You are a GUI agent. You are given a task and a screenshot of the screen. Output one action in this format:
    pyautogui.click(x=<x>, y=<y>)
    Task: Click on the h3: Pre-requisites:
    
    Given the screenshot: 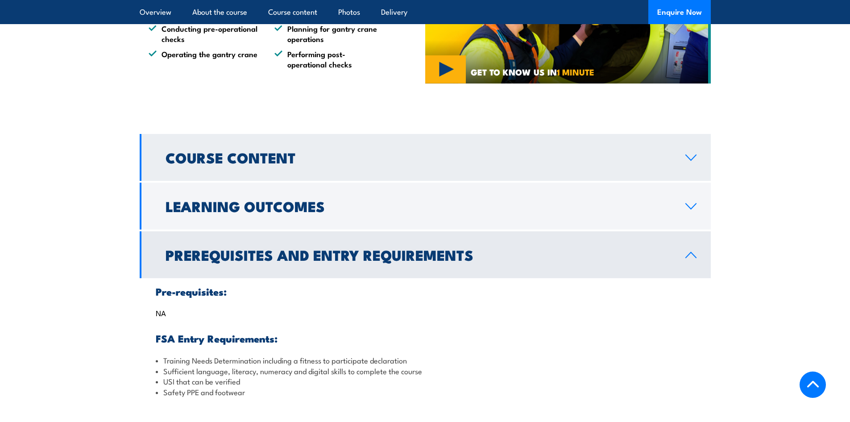 What is the action you would take?
    pyautogui.click(x=425, y=291)
    